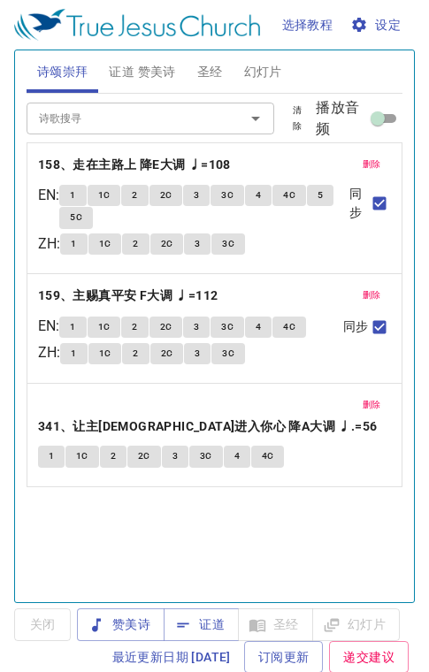  What do you see at coordinates (284, 657) in the screenshot?
I see `span: 订阅更新` at bounding box center [284, 657].